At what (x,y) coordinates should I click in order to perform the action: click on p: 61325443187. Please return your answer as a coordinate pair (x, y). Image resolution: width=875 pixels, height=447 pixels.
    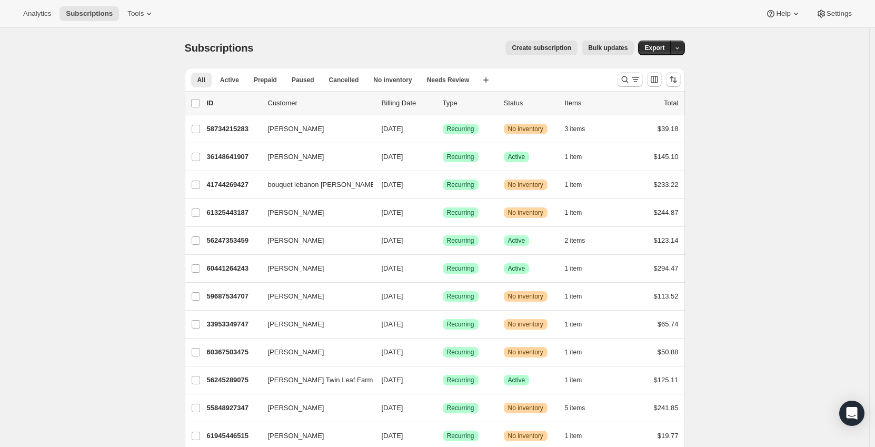
    Looking at the image, I should click on (233, 213).